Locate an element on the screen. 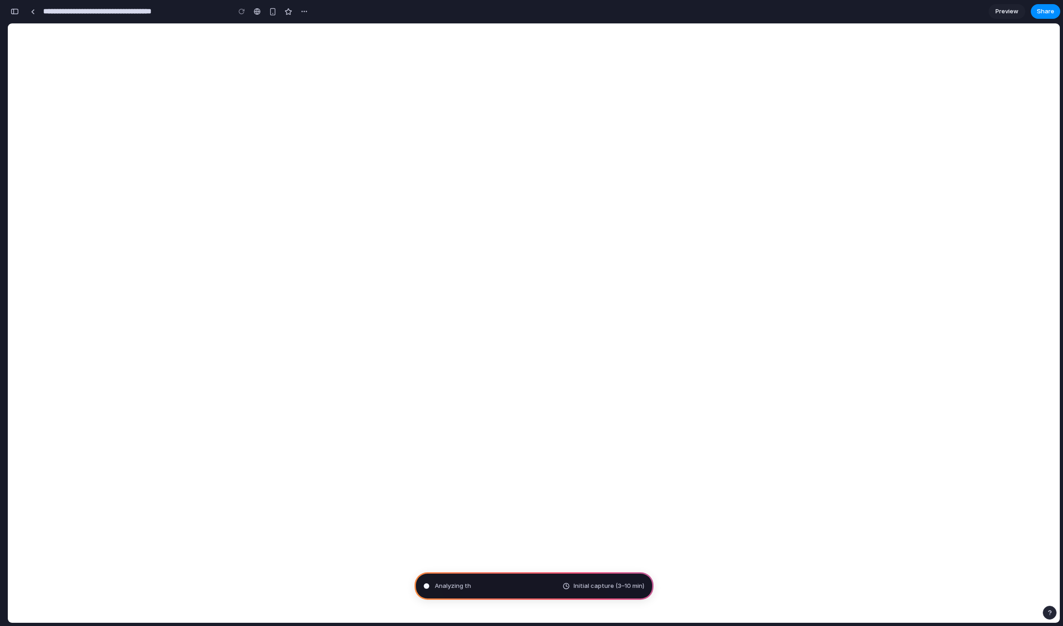  span: Preview is located at coordinates (1006, 11).